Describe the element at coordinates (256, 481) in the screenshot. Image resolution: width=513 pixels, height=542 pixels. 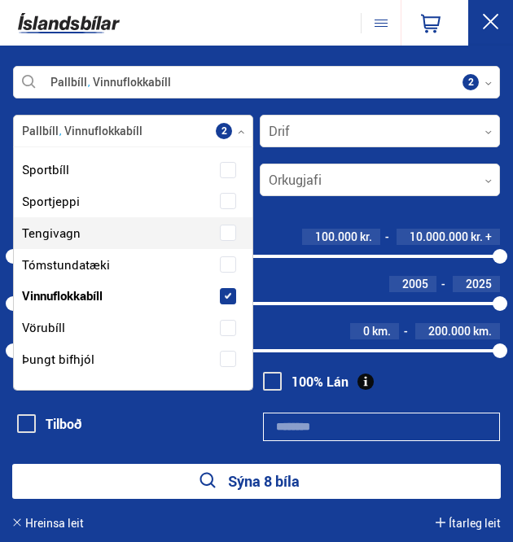
I see `button: Sýna 8 bíla` at that location.